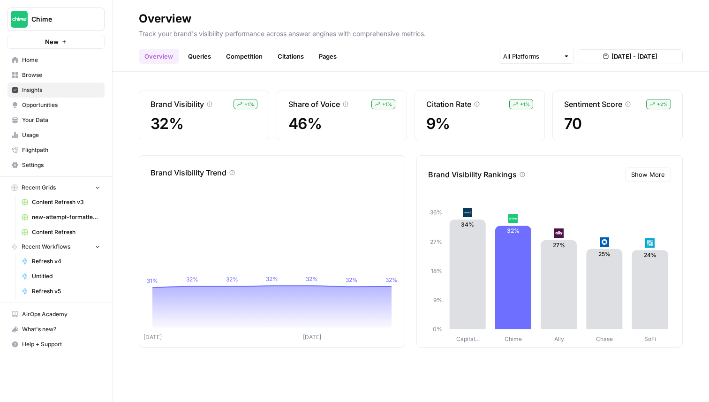 This screenshot has width=709, height=402. I want to click on tspan: 0%, so click(438, 329).